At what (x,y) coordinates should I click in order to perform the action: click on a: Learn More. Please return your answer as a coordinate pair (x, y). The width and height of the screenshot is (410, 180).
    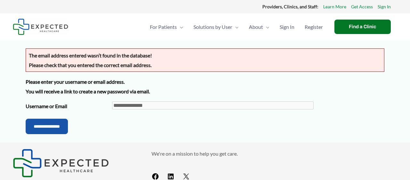
    Looking at the image, I should click on (335, 7).